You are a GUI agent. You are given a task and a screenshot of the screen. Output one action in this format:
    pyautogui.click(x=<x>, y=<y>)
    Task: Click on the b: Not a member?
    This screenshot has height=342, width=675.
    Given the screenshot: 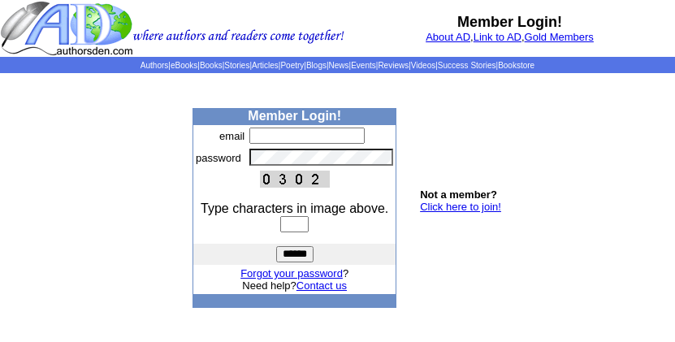 What is the action you would take?
    pyautogui.click(x=458, y=194)
    